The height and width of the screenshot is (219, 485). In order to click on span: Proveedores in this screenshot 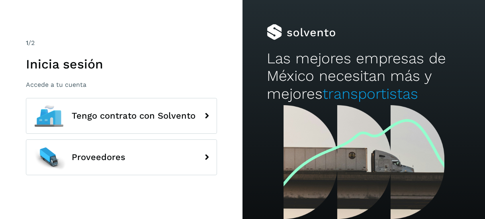, I will do `click(98, 157)`.